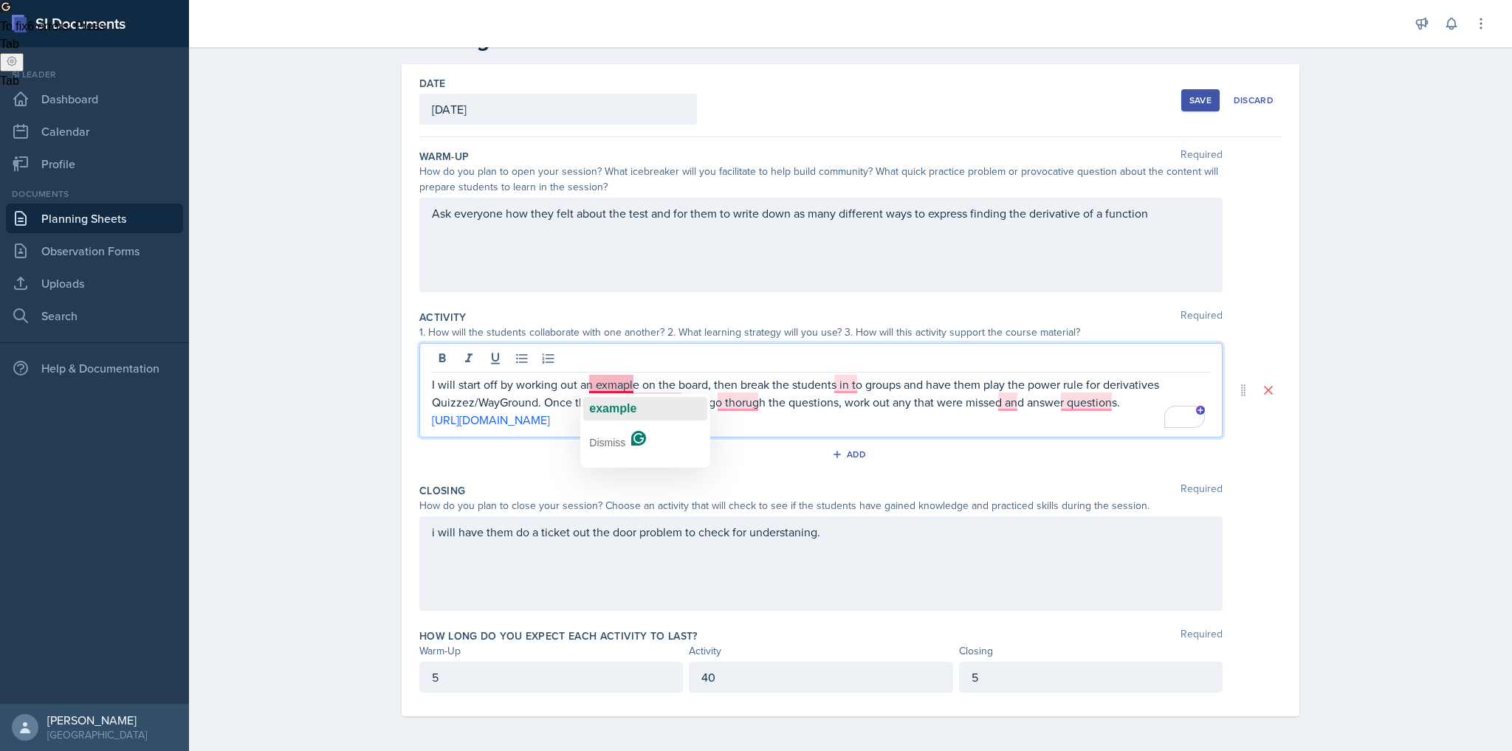 The width and height of the screenshot is (1512, 751). I want to click on label: Activity, so click(443, 317).